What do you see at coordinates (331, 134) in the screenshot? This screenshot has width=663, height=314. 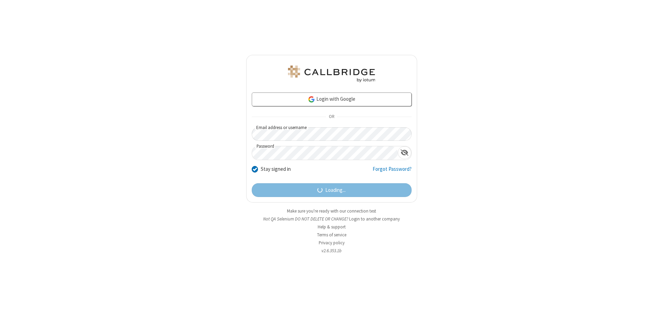 I see `input: Email address or username` at bounding box center [331, 134].